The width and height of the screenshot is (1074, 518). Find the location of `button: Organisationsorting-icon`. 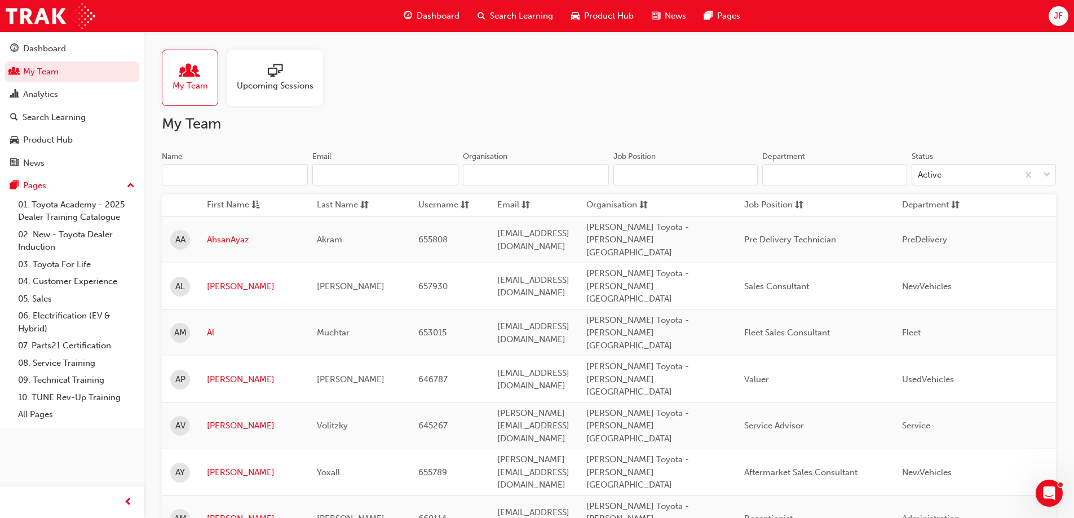

button: Organisationsorting-icon is located at coordinates (617, 205).